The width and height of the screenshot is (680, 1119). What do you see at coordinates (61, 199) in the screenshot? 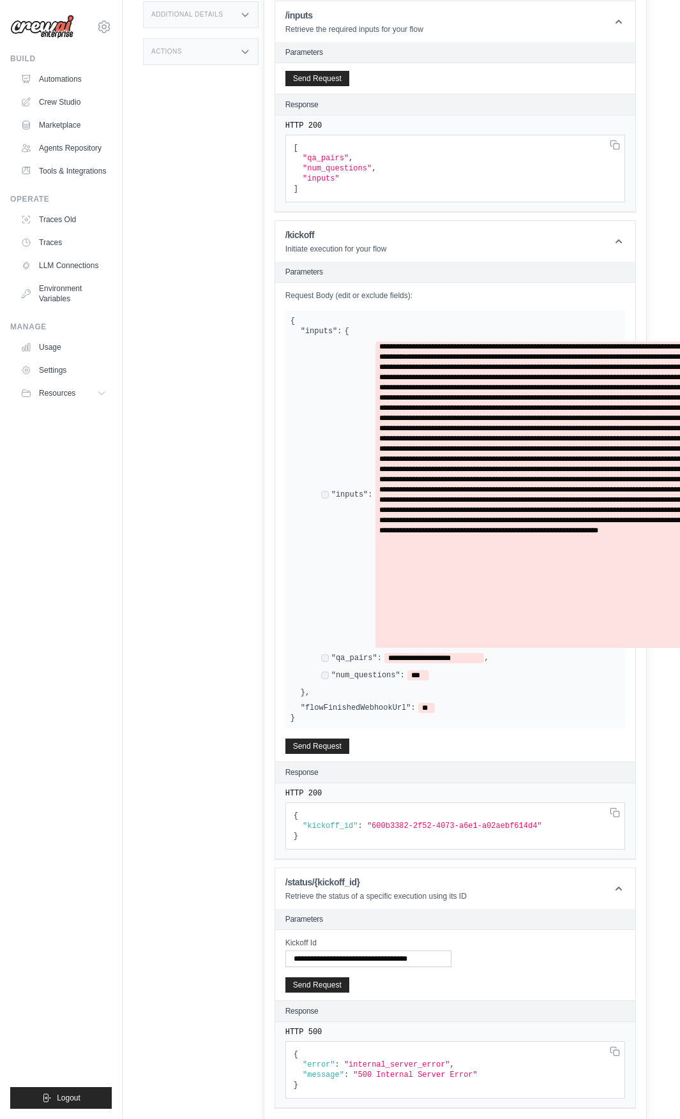
I see `div: Operate` at bounding box center [61, 199].